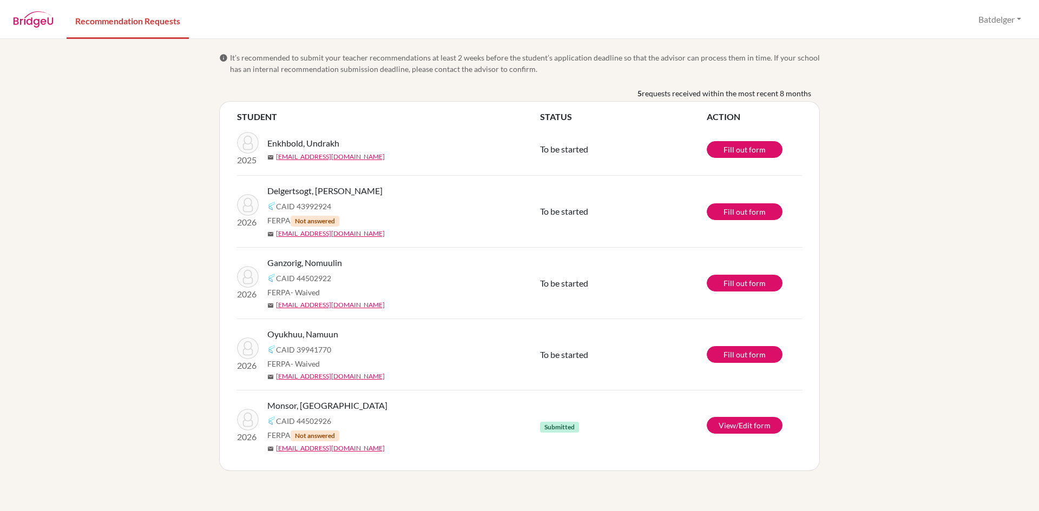 The width and height of the screenshot is (1039, 511). Describe the element at coordinates (33, 19) in the screenshot. I see `img: BridgeU logo` at that location.